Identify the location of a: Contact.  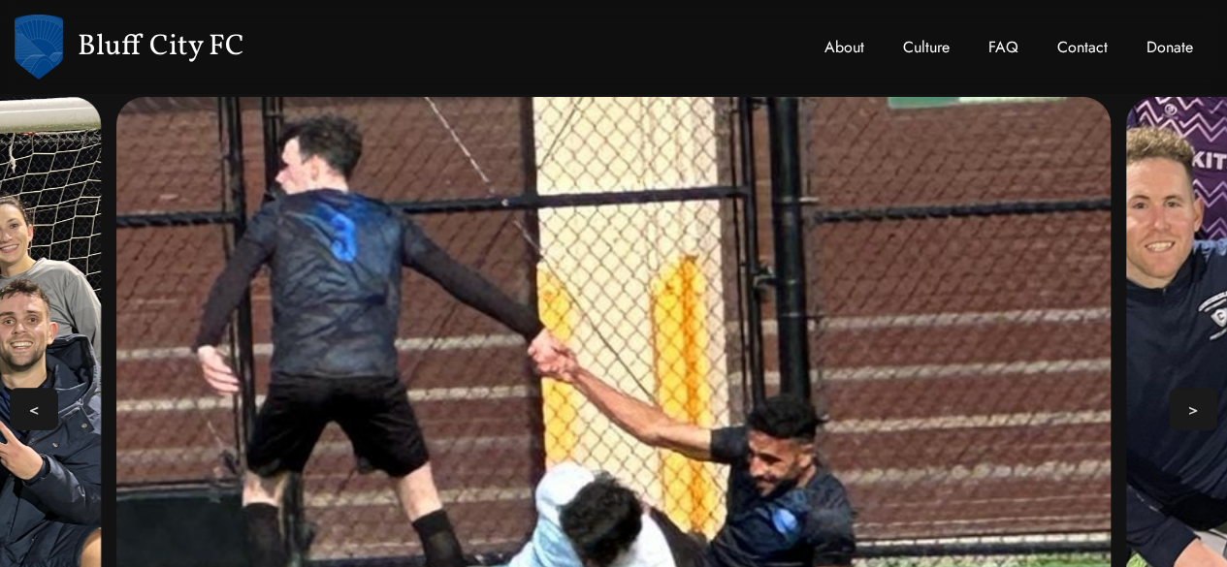
(1082, 48).